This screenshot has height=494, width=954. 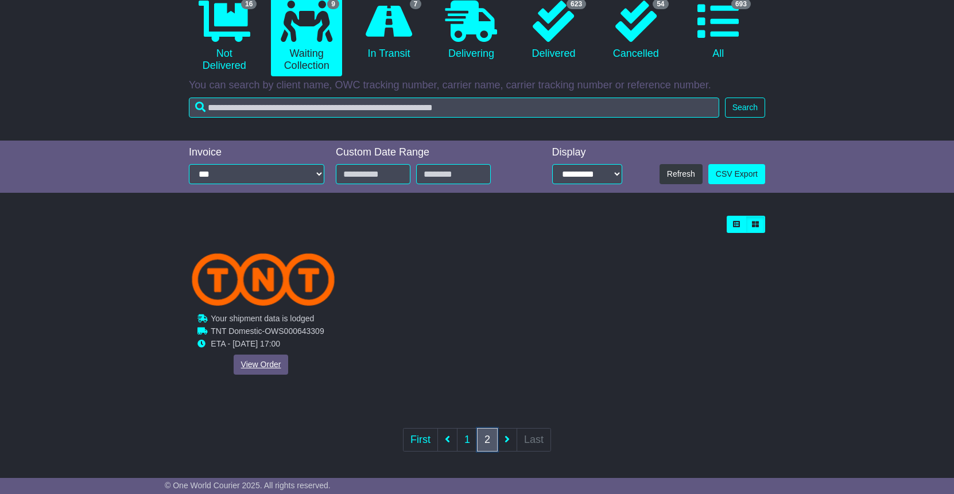 I want to click on div: Display, so click(x=587, y=153).